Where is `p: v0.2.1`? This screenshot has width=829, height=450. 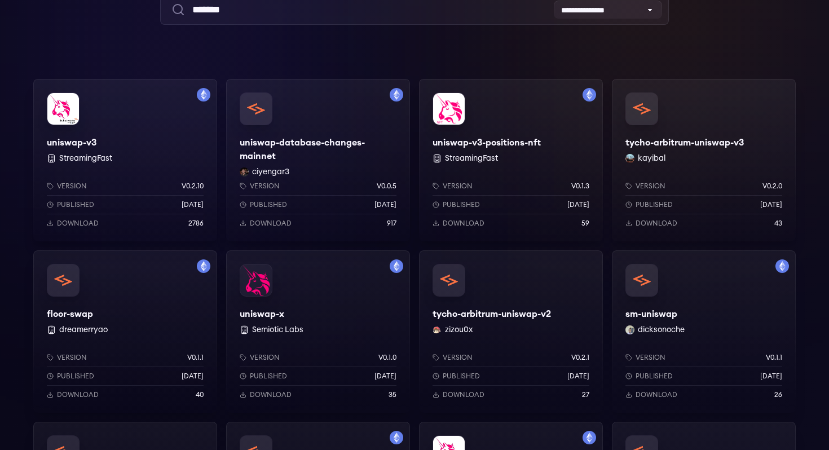
p: v0.2.1 is located at coordinates (580, 358).